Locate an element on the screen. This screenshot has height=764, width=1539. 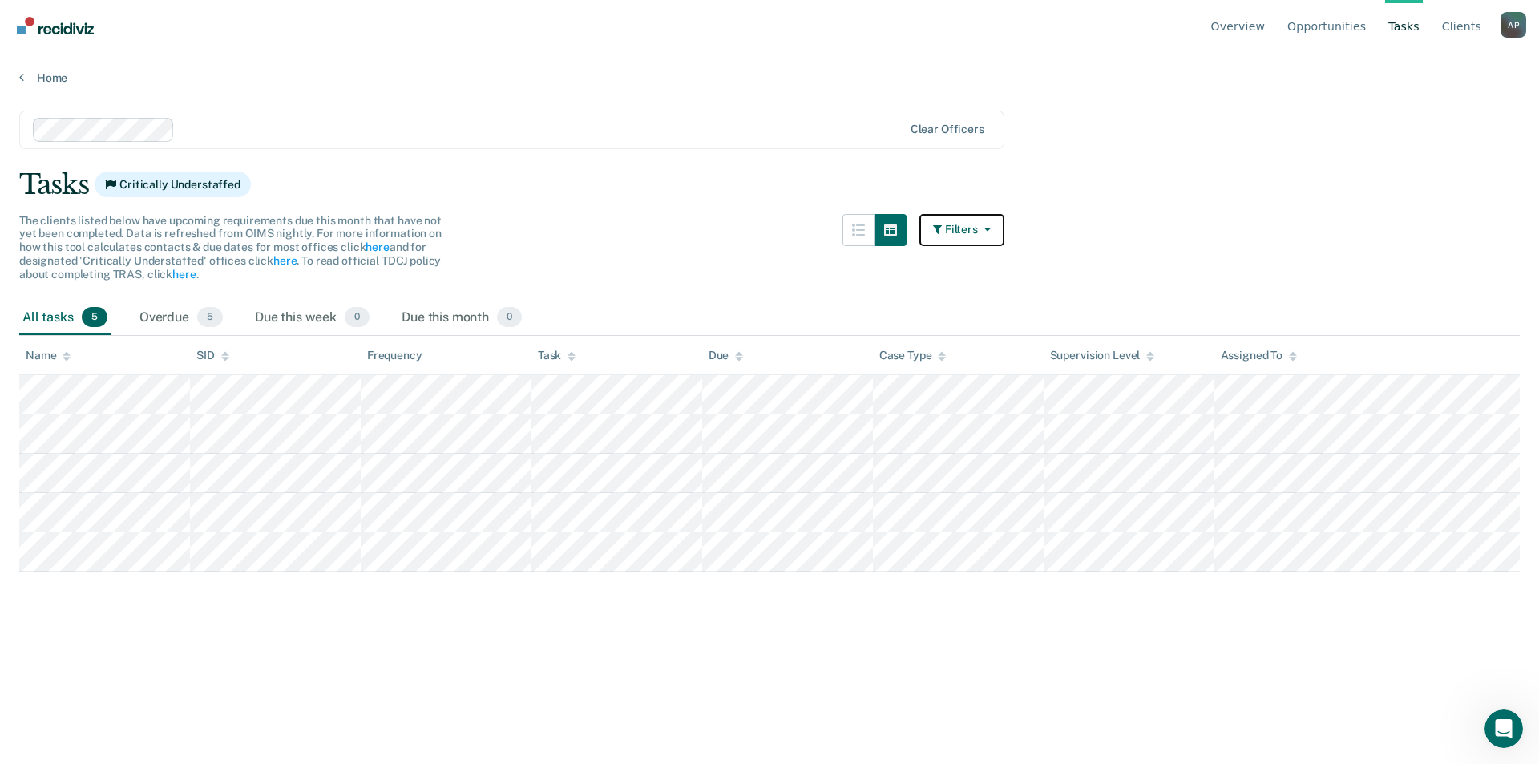
div: Assigned To is located at coordinates (1259, 355).